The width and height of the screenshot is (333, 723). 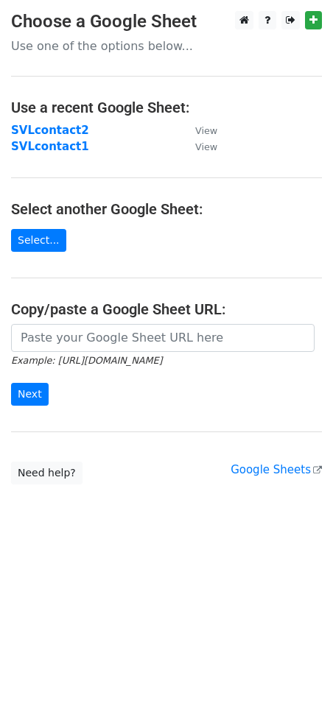 I want to click on input: Paste your Google Sheet URL here, so click(x=163, y=338).